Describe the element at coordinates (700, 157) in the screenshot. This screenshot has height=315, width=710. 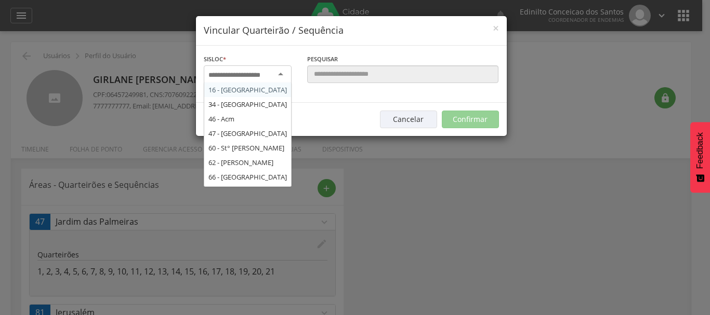
I see `button: Feedback - Mostrar pesquisa` at that location.